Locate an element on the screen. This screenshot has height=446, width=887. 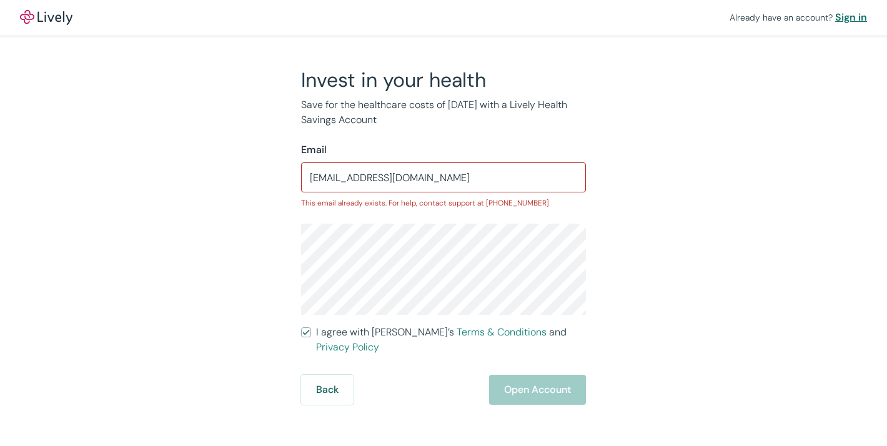
a: Terms & Conditions is located at coordinates (502, 332).